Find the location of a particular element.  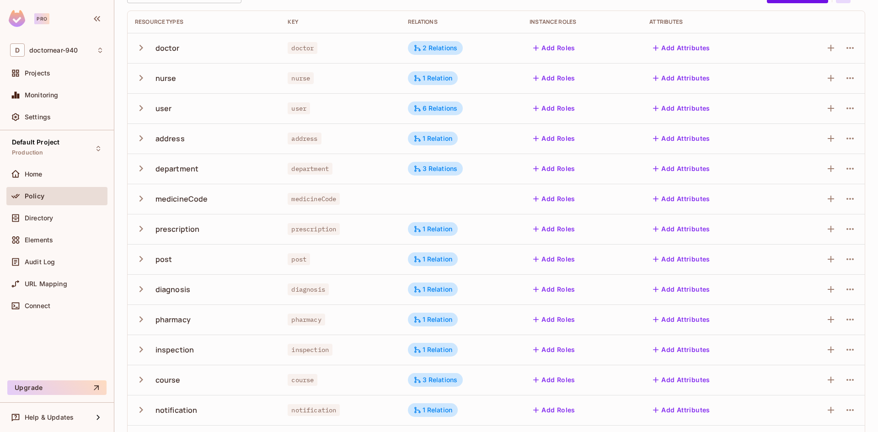

div: Relations is located at coordinates (461, 22).